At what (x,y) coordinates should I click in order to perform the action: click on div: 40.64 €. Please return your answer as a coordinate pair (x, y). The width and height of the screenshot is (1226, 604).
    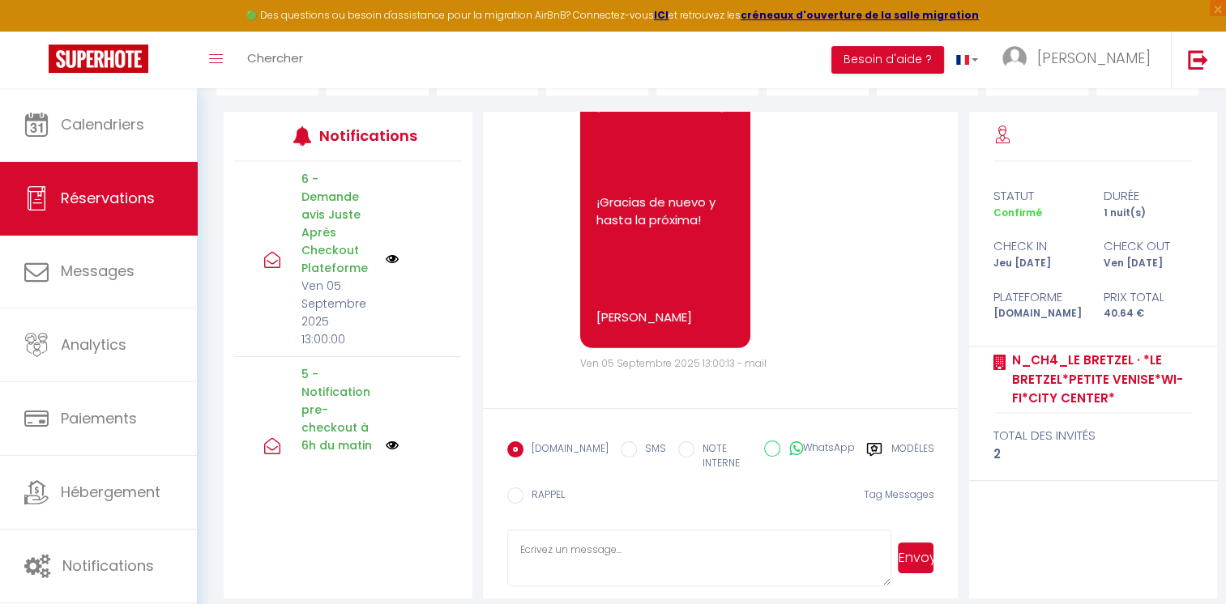
    Looking at the image, I should click on (1148, 314).